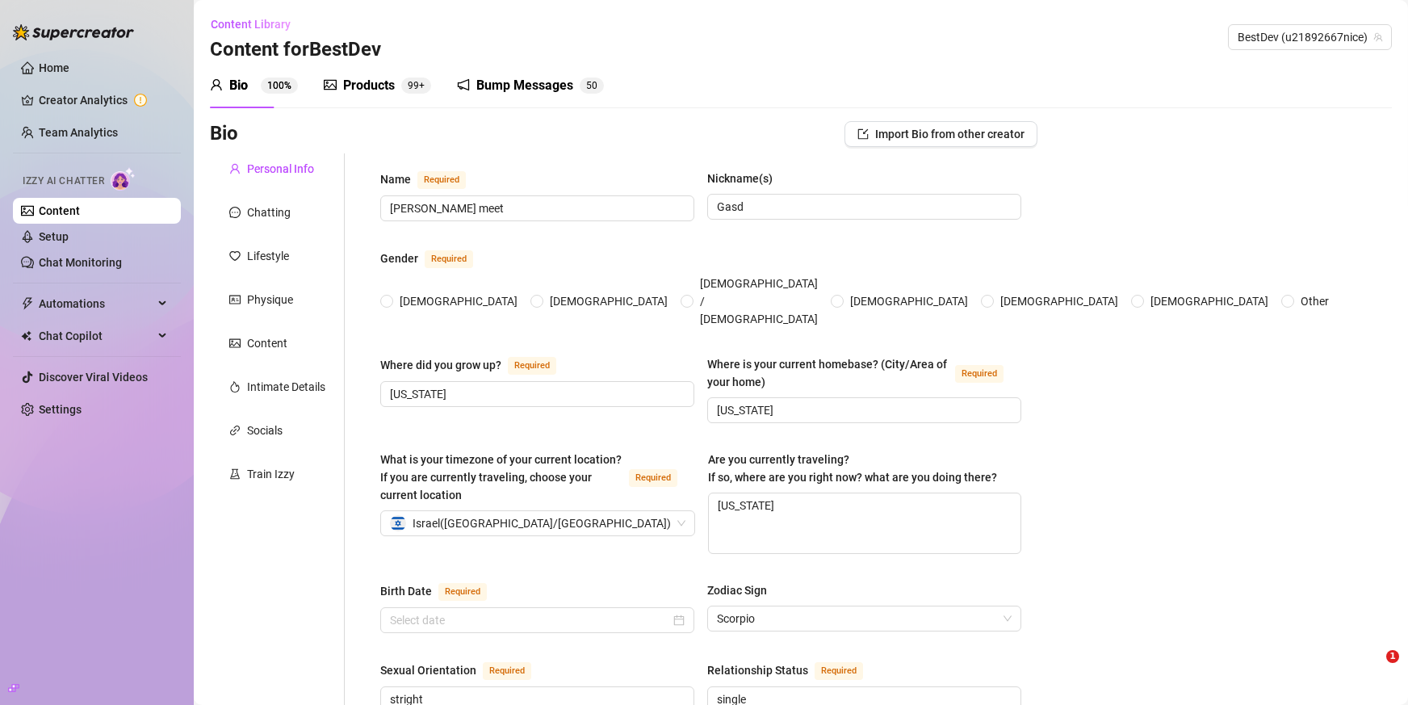  Describe the element at coordinates (435, 258) in the screenshot. I see `label: Gender` at that location.